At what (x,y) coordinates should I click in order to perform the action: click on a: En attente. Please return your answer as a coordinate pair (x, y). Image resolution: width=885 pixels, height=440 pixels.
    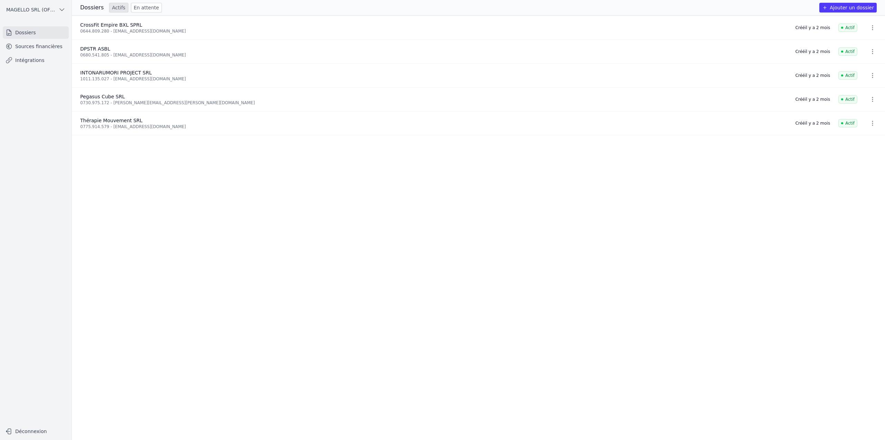
    Looking at the image, I should click on (146, 8).